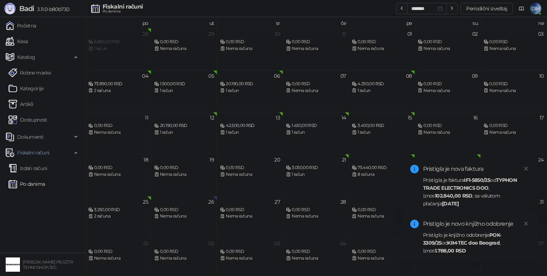  I want to click on div: 2 računa, so click(118, 216).